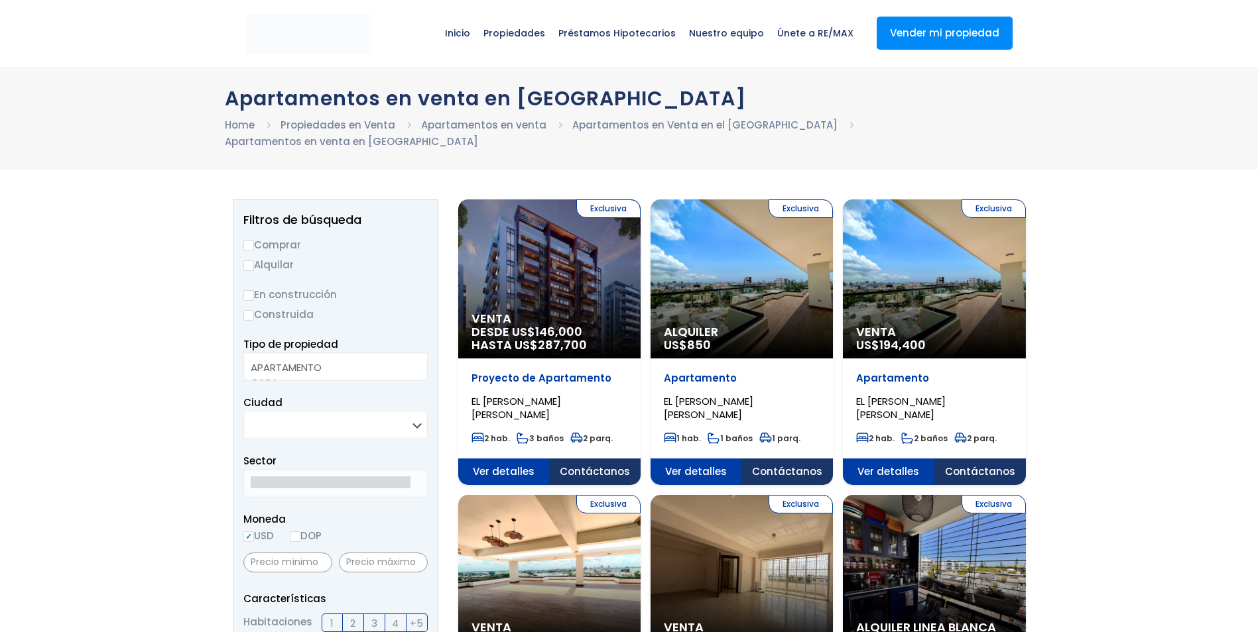  Describe the element at coordinates (249, 266) in the screenshot. I see `input: Alquilar` at that location.